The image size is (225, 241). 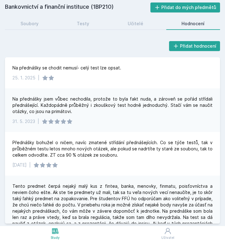 I want to click on div: Učitelé, so click(x=136, y=24).